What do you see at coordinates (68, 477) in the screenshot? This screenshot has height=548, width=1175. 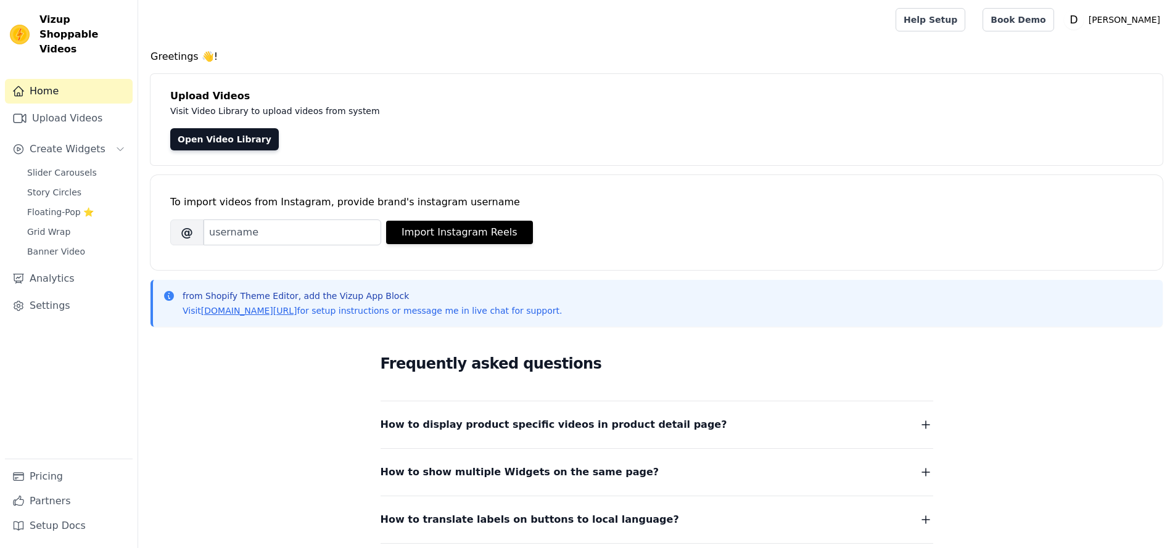 I see `a: Pricing` at bounding box center [68, 477].